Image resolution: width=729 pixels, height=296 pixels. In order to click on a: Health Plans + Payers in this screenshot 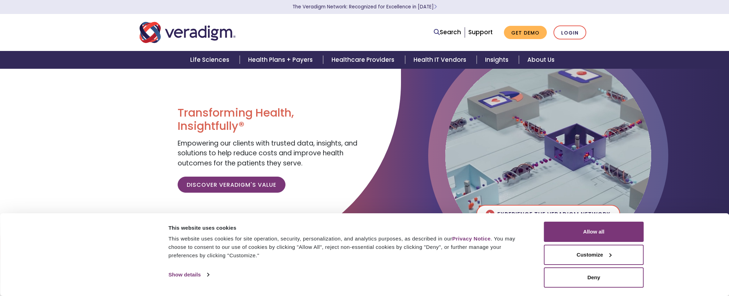, I will do `click(281, 60)`.